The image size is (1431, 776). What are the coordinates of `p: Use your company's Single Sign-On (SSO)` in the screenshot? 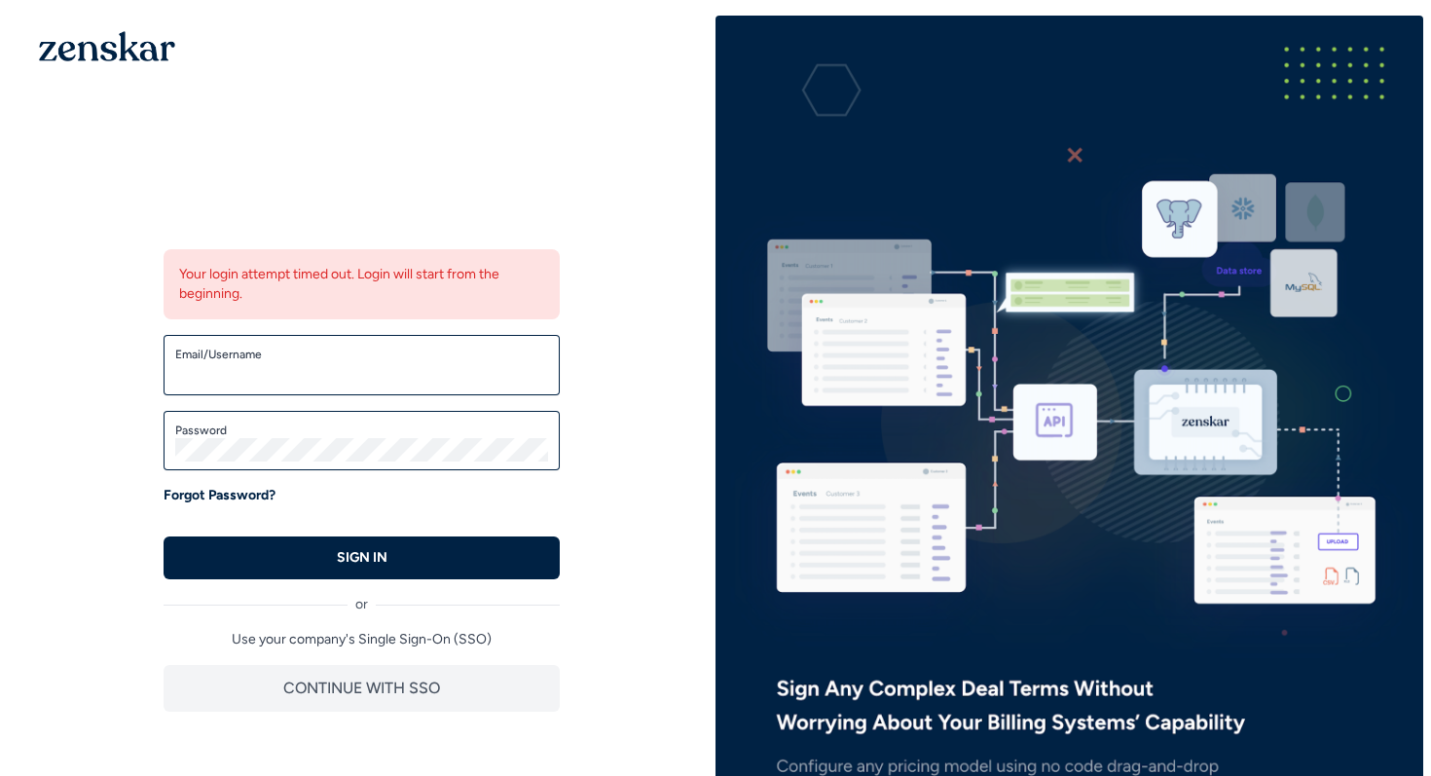 It's located at (361, 639).